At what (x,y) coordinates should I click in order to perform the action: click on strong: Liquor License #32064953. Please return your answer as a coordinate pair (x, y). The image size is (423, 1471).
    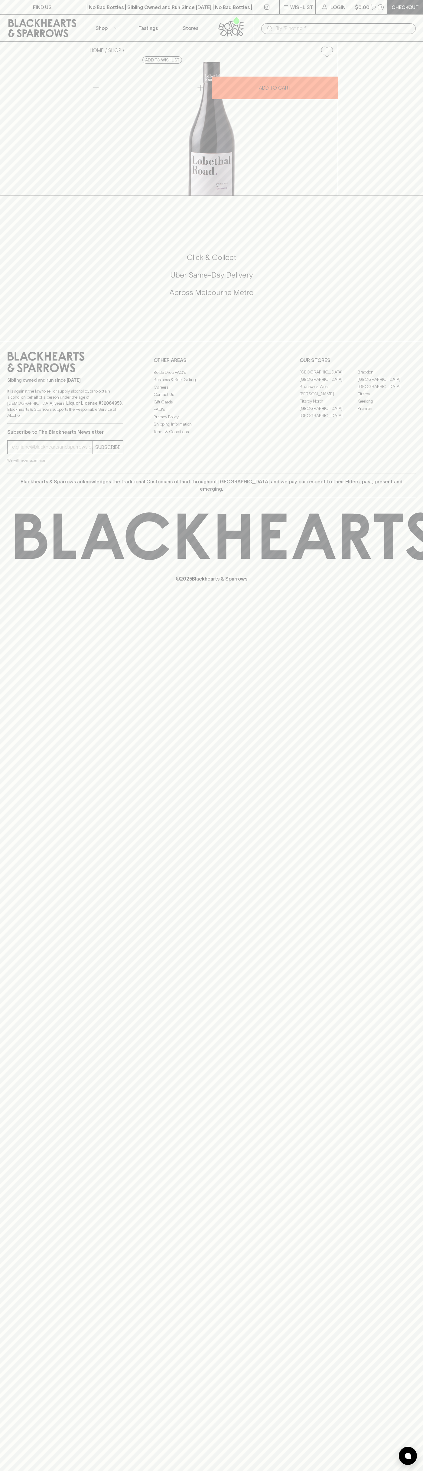
    Looking at the image, I should click on (94, 403).